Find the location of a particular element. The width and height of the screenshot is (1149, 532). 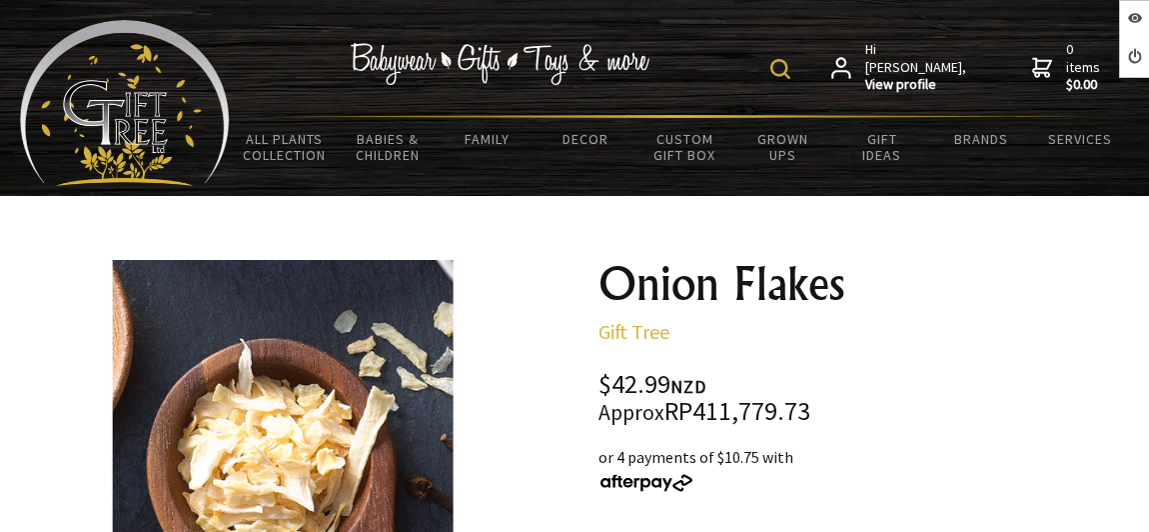

a: Gift Tree is located at coordinates (634, 331).